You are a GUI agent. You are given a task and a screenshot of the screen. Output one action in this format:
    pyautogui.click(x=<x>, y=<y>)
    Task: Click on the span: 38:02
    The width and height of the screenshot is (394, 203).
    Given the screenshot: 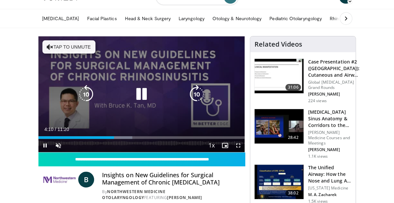 What is the action you would take?
    pyautogui.click(x=293, y=194)
    